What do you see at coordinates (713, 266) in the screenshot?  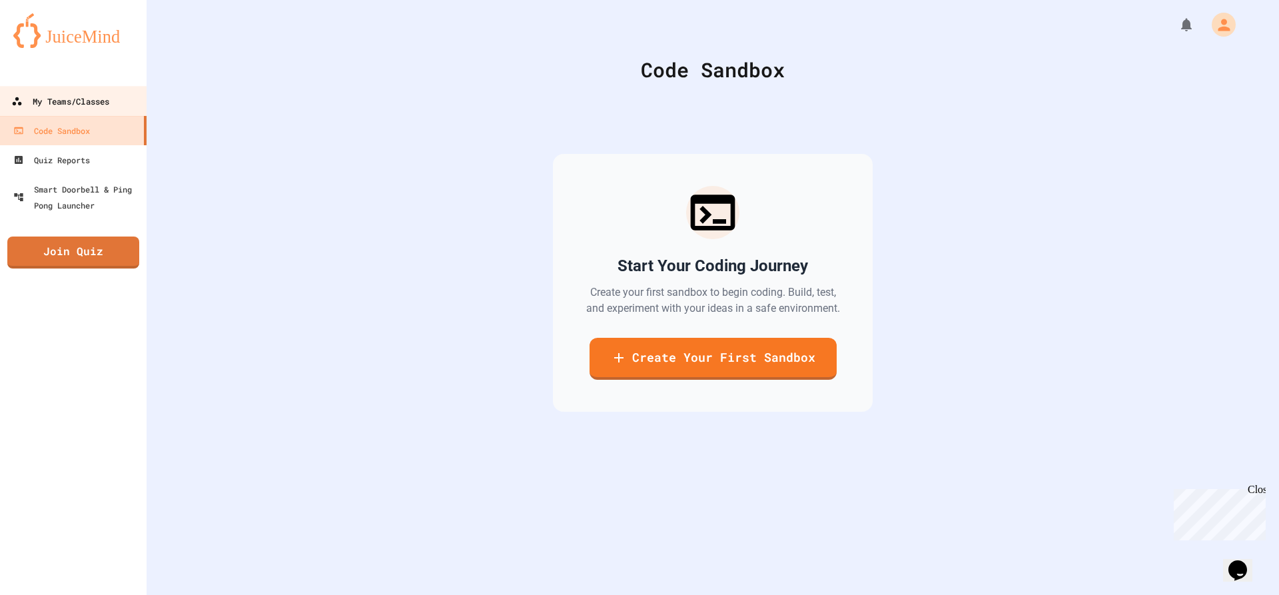 I see `h2: Start Your Coding Journey` at bounding box center [713, 266].